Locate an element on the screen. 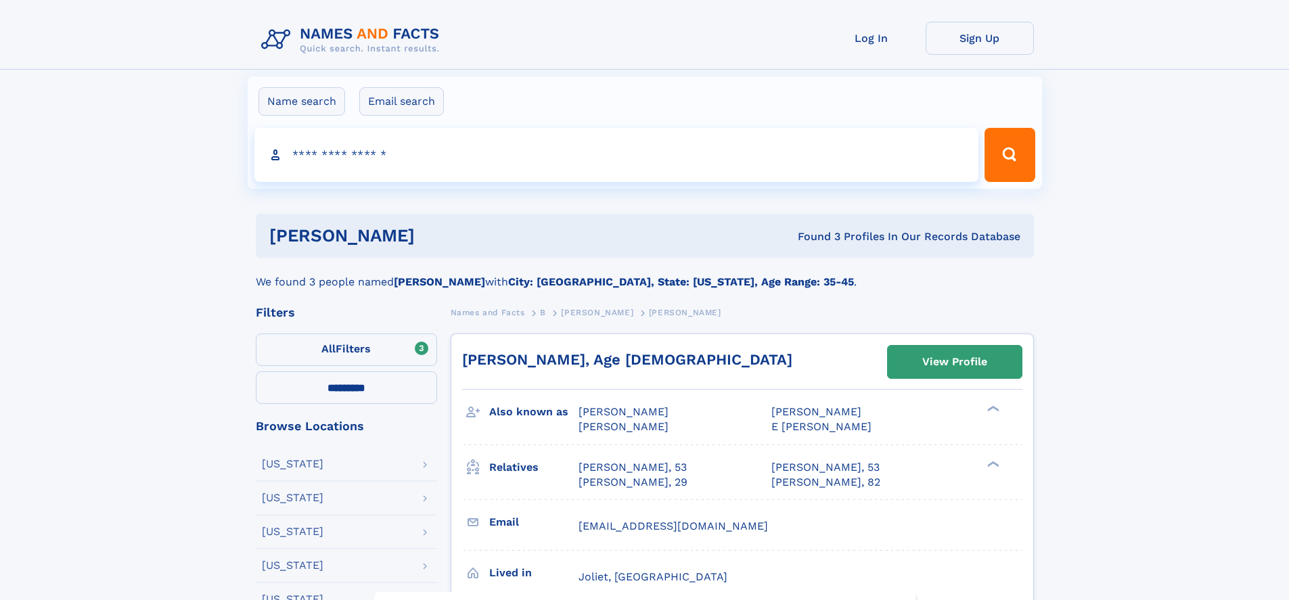  a: Log In is located at coordinates (872, 38).